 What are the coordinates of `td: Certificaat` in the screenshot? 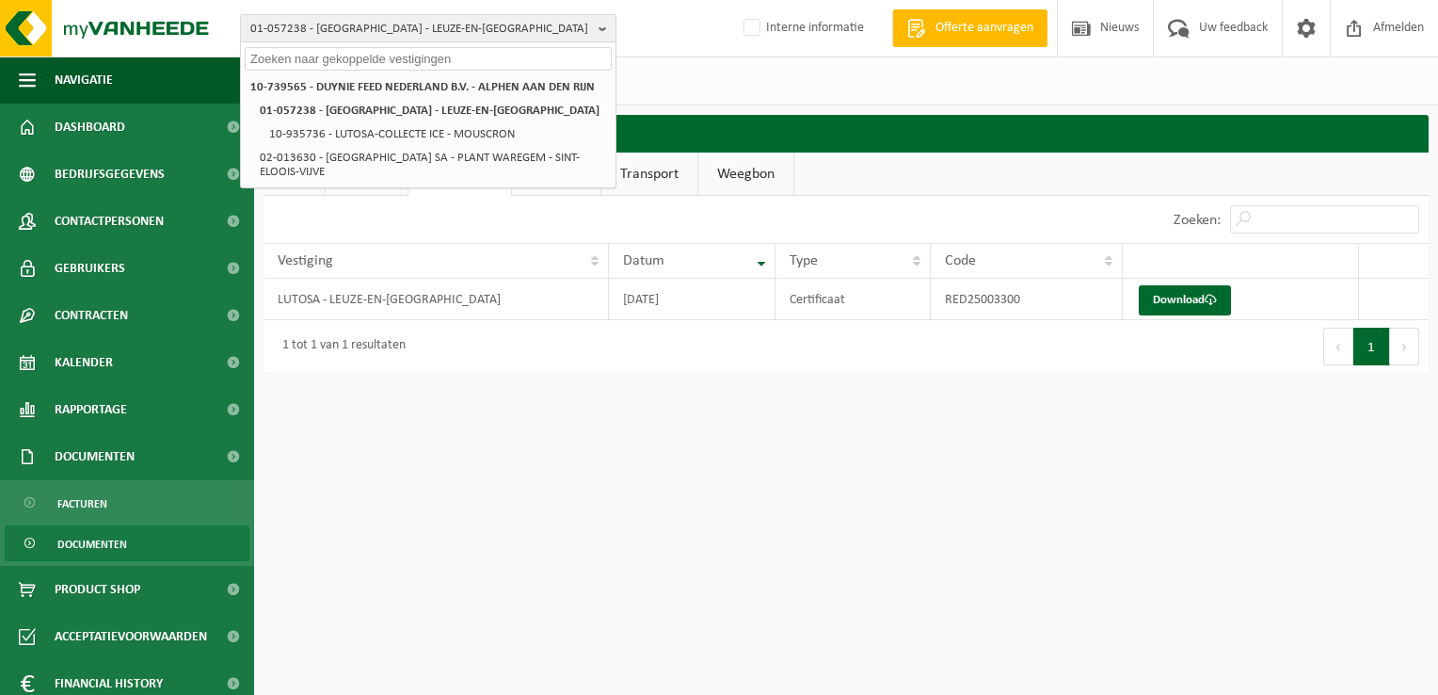 It's located at (853, 299).